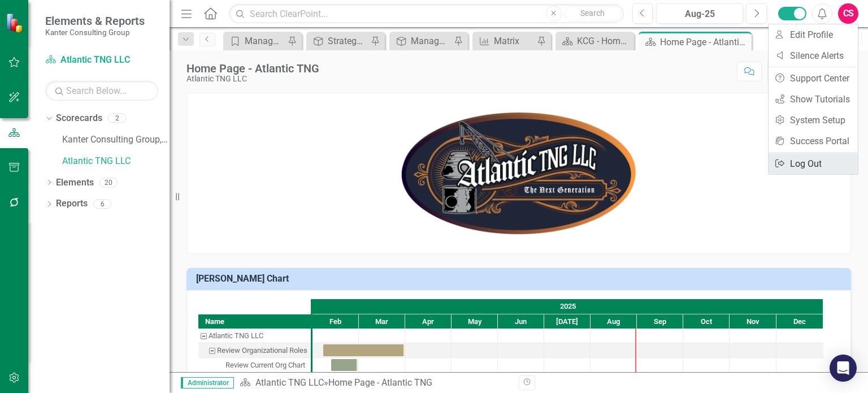  Describe the element at coordinates (813, 78) in the screenshot. I see `a: Support Center` at that location.